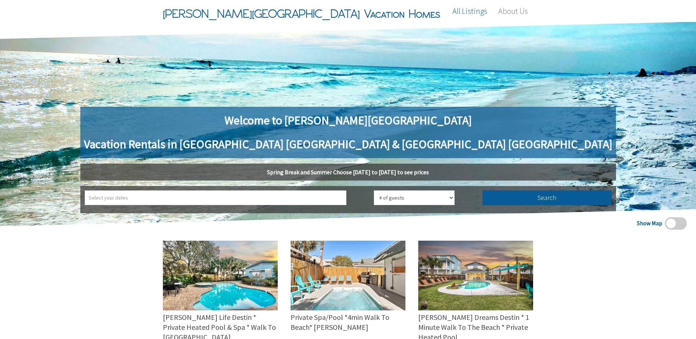 The height and width of the screenshot is (339, 696). What do you see at coordinates (220, 275) in the screenshot?
I see `img: 240c1866-2ff6-42a6-a632-a0da8b4f13be.jpeg` at bounding box center [220, 275].